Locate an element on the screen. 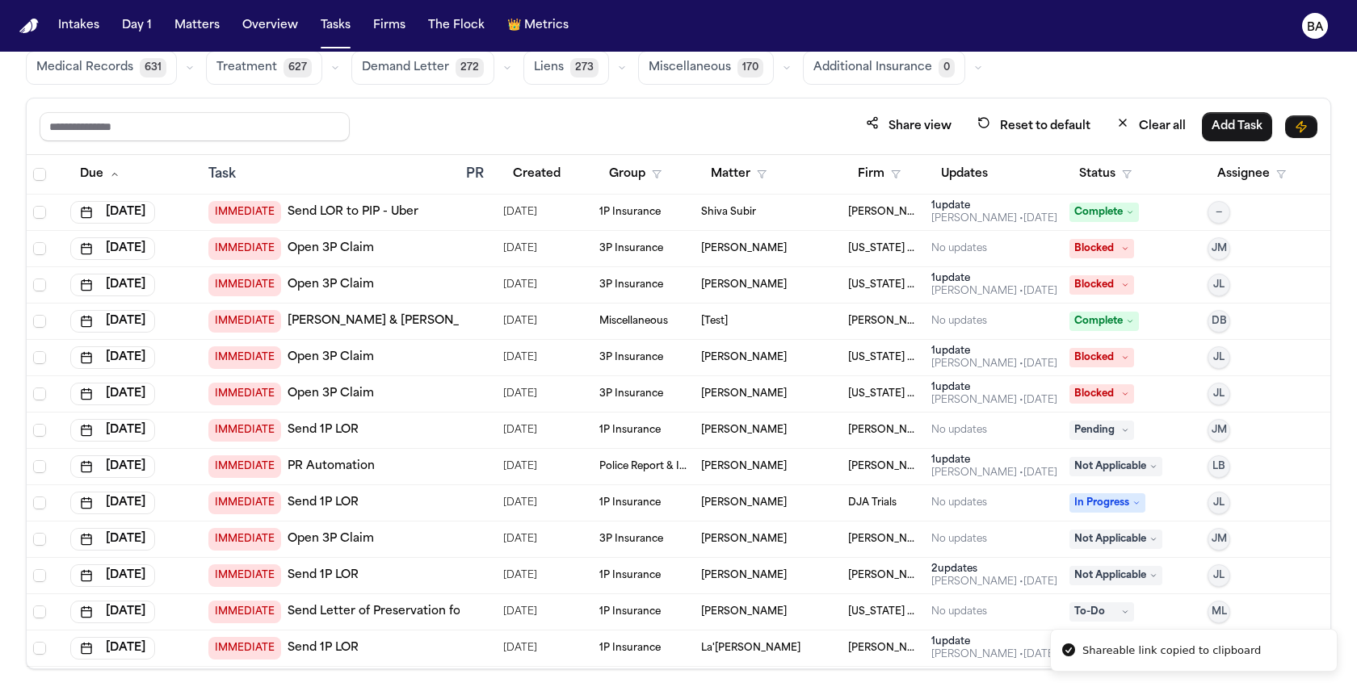 The width and height of the screenshot is (1357, 691). button: Treatment627 is located at coordinates (264, 68).